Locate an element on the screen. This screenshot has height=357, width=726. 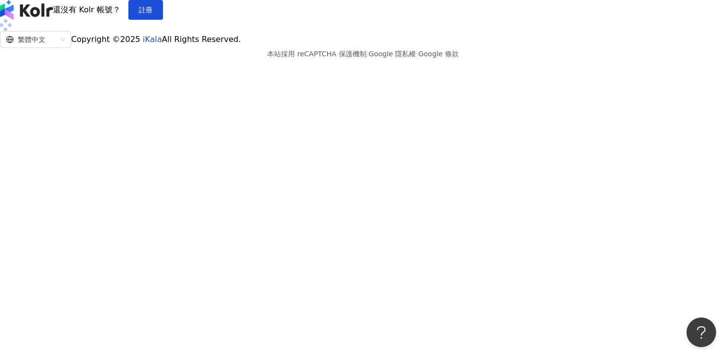
span: 本站採用 reCAPTCHA 保護機制 is located at coordinates (362, 54).